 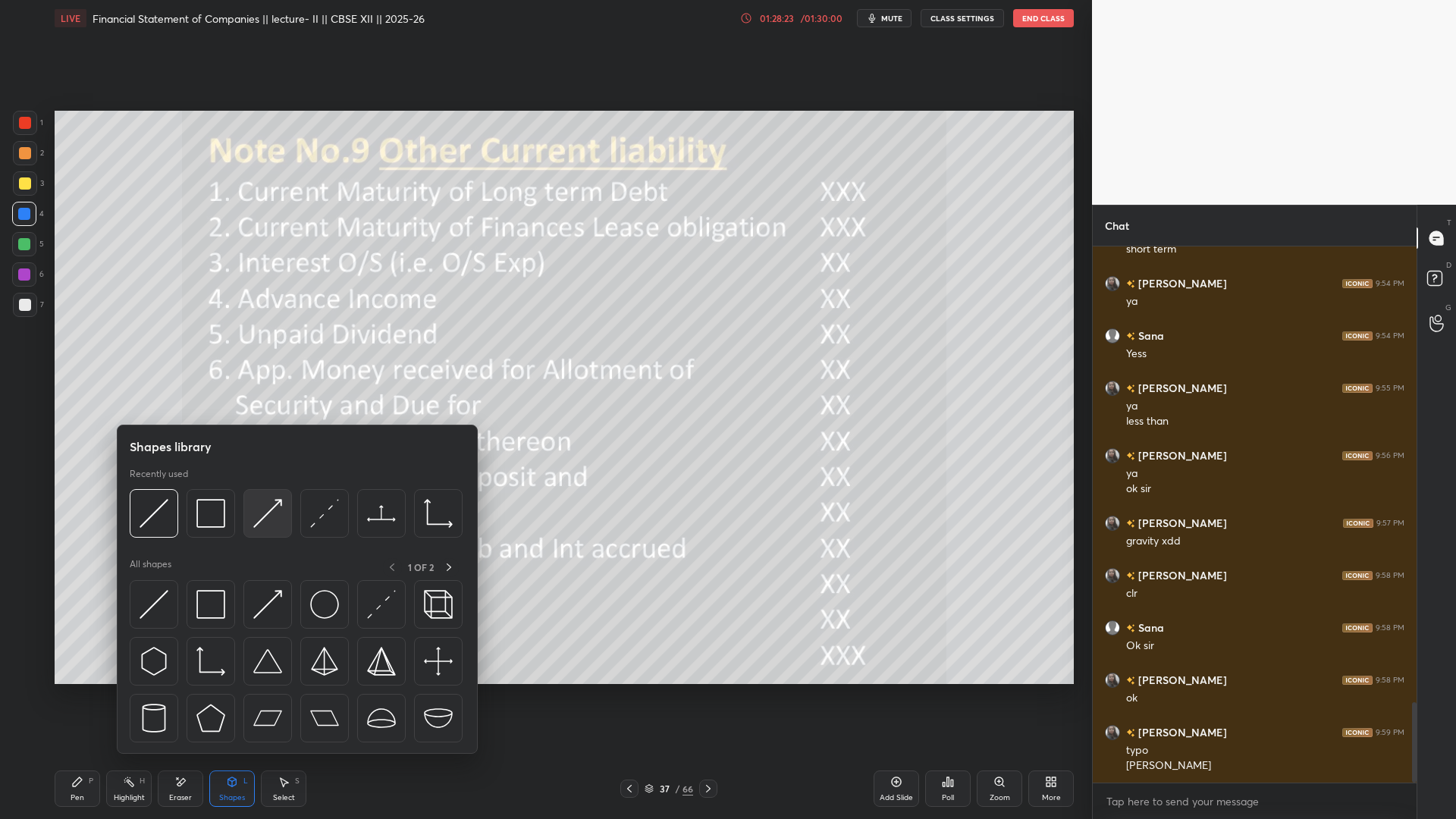 I want to click on div: 9:57 PM, so click(x=1390, y=523).